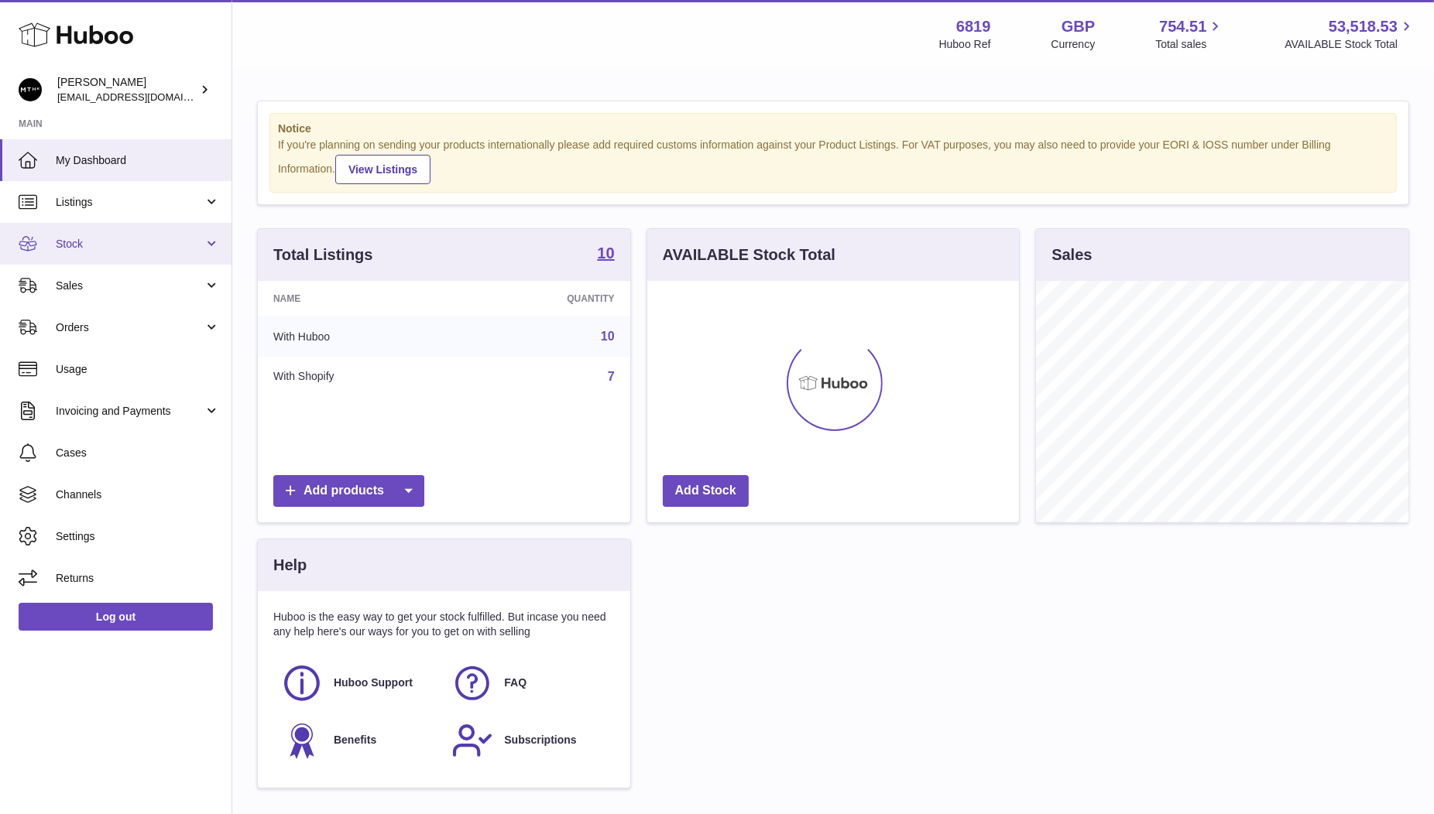  I want to click on span: Settings, so click(138, 536).